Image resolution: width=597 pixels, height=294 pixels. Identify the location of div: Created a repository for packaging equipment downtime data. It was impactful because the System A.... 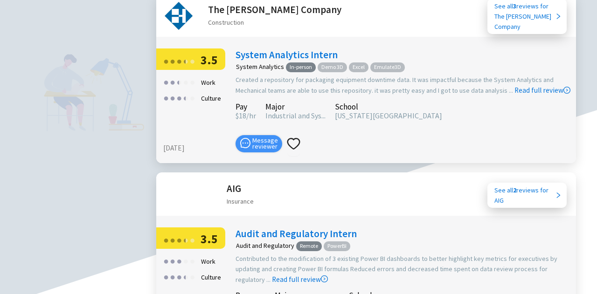
(404, 85).